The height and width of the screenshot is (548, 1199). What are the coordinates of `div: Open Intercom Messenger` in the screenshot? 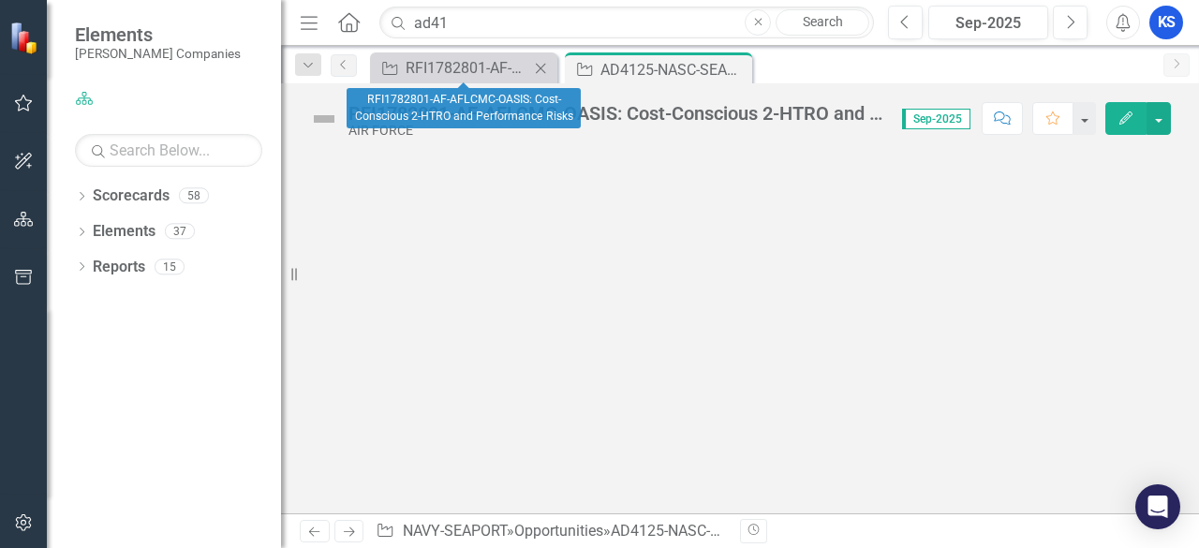 It's located at (1158, 507).